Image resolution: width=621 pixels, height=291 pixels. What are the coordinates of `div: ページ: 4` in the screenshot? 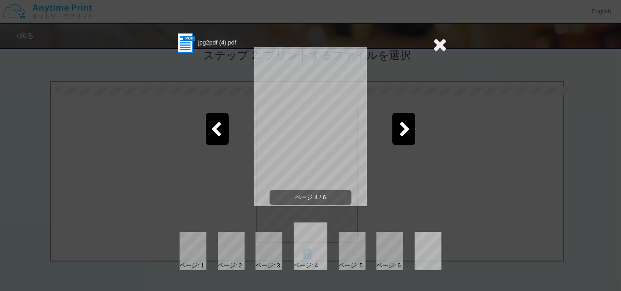 It's located at (305, 266).